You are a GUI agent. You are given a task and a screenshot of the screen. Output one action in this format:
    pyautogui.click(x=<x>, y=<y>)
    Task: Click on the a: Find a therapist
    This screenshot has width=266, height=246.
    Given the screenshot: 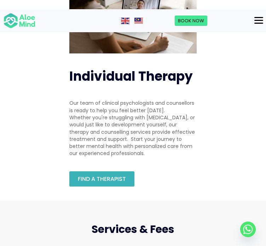 What is the action you would take?
    pyautogui.click(x=102, y=179)
    